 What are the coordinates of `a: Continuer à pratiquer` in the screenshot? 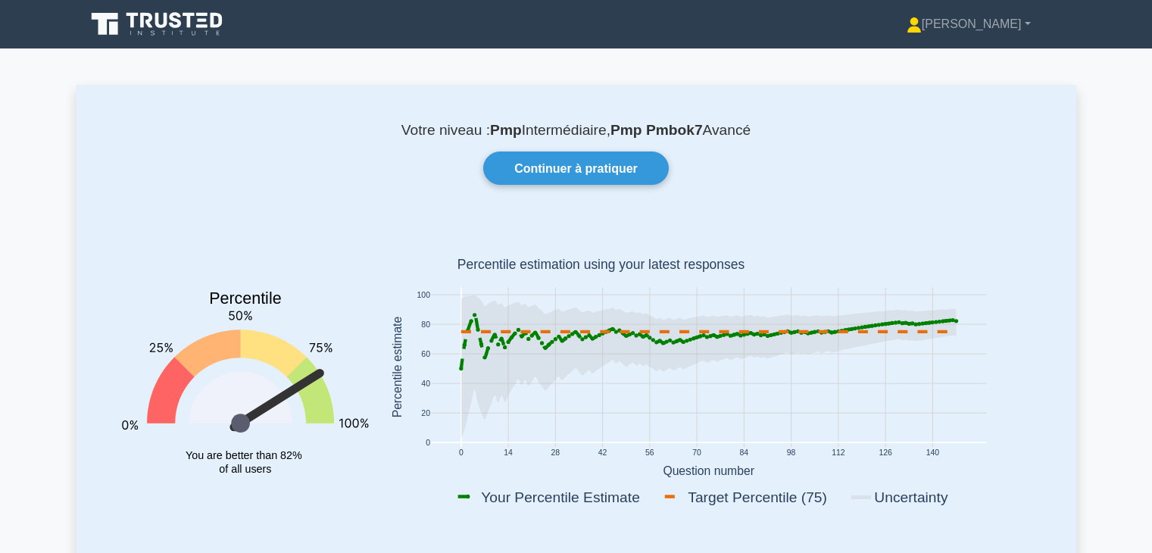 It's located at (576, 167).